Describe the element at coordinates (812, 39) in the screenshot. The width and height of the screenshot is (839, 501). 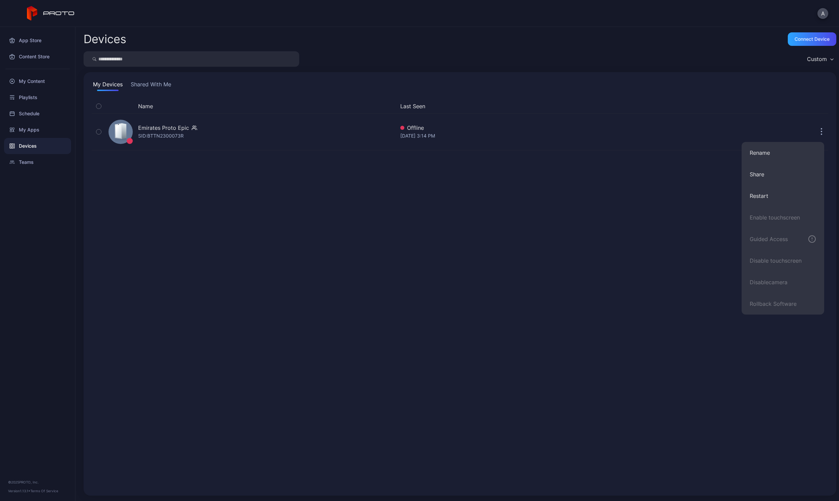
I see `button: Connect device` at that location.